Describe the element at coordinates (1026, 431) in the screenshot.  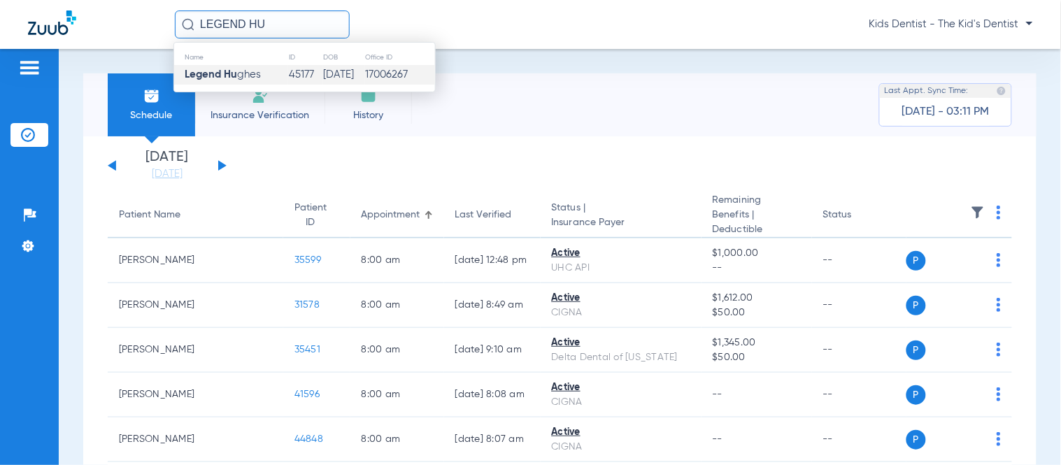
I see `div: Chat Widget` at that location.